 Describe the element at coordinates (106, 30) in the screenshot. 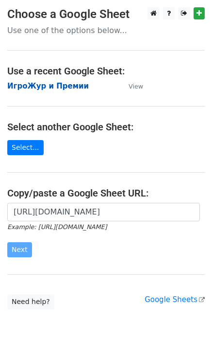

I see `p: Use one of the options below...` at that location.